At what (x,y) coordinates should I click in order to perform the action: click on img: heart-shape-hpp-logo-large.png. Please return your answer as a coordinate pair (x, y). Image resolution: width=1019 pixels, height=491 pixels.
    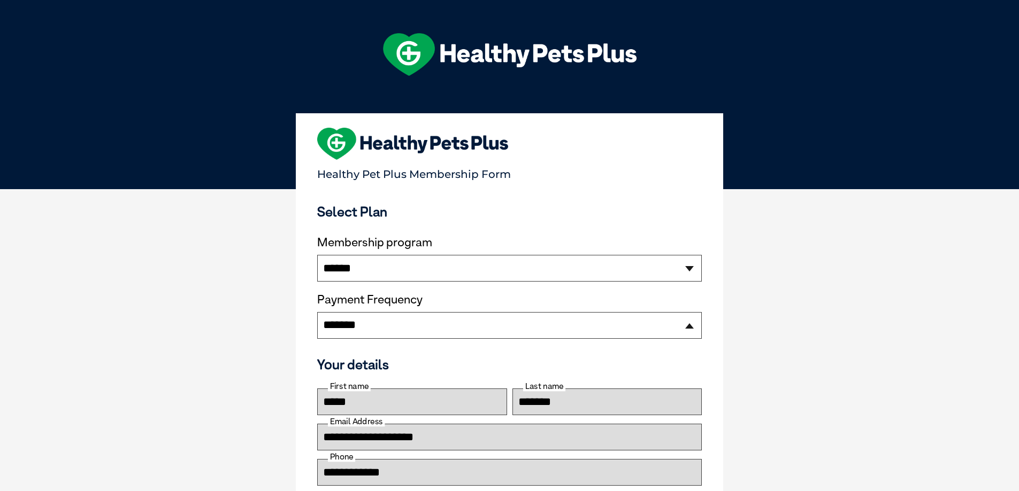
    Looking at the image, I should click on (412, 144).